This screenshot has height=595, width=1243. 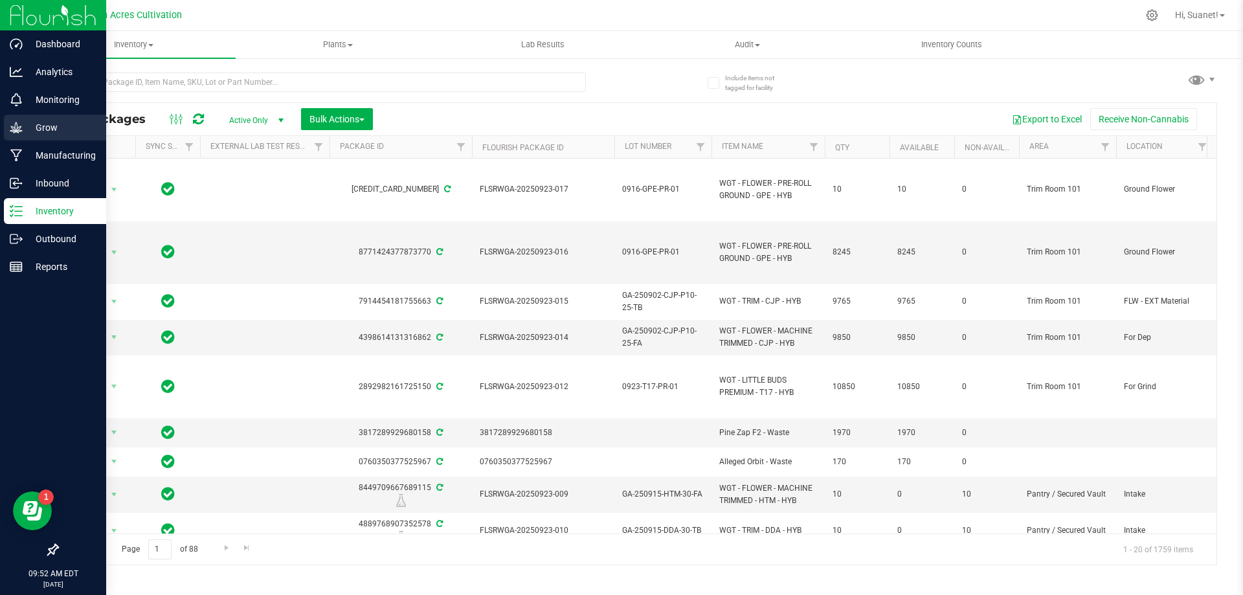 What do you see at coordinates (857, 387) in the screenshot?
I see `span: 10850` at bounding box center [857, 387].